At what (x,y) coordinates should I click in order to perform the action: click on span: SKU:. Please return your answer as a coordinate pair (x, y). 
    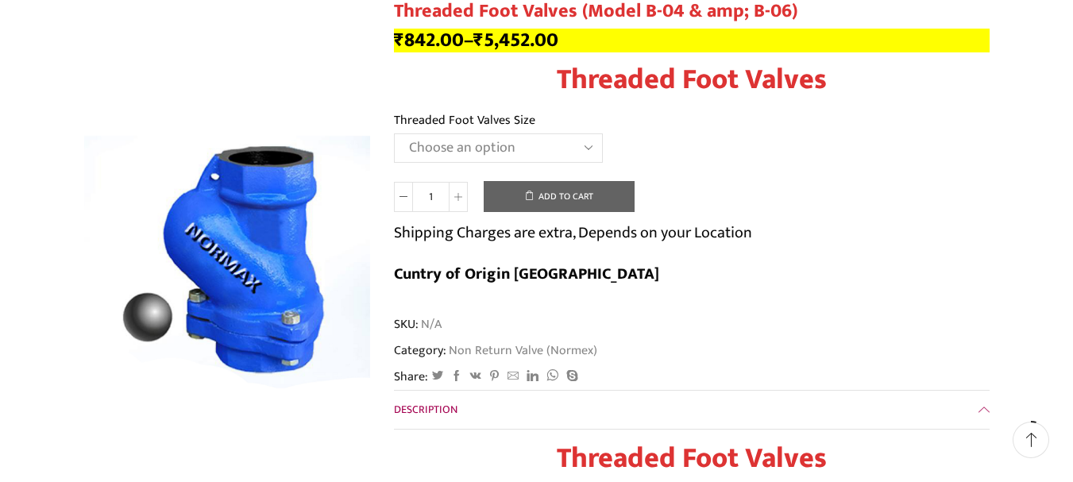
    Looking at the image, I should click on (692, 324).